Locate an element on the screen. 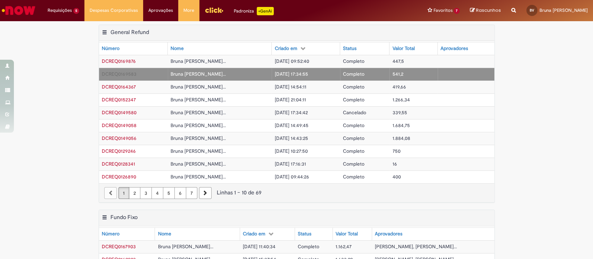 The height and width of the screenshot is (259, 593). a: Página 1 is located at coordinates (124, 193).